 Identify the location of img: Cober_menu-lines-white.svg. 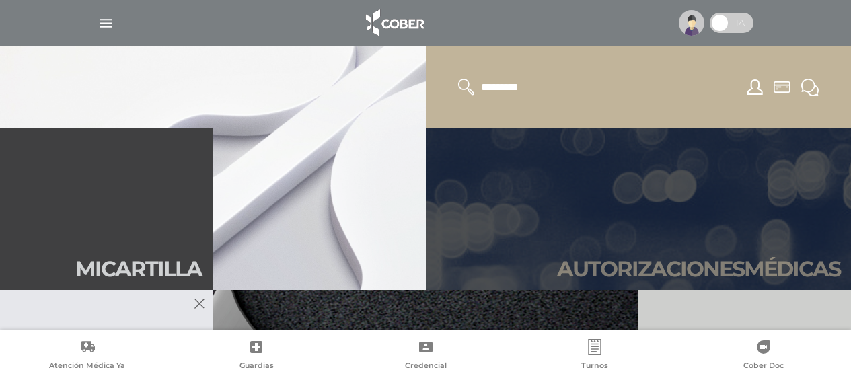
(106, 23).